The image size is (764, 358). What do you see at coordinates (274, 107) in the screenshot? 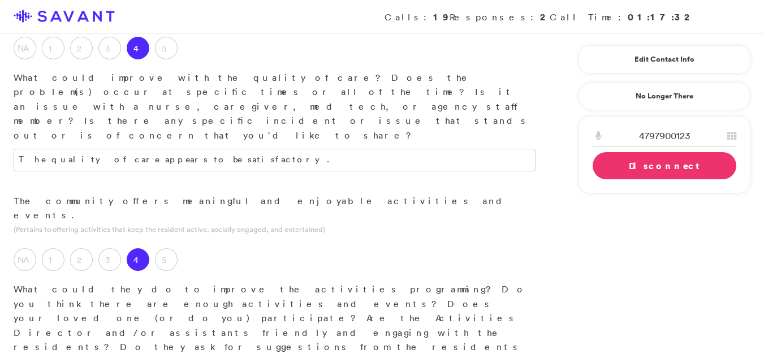
I see `p: What could improve with the quality of care? Does the problem(s) occur at specific times or all o...` at bounding box center [274, 107].